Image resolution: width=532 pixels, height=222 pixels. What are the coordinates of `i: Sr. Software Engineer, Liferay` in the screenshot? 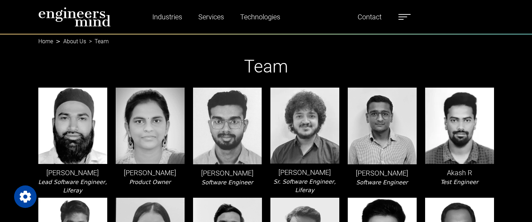 It's located at (304, 186).